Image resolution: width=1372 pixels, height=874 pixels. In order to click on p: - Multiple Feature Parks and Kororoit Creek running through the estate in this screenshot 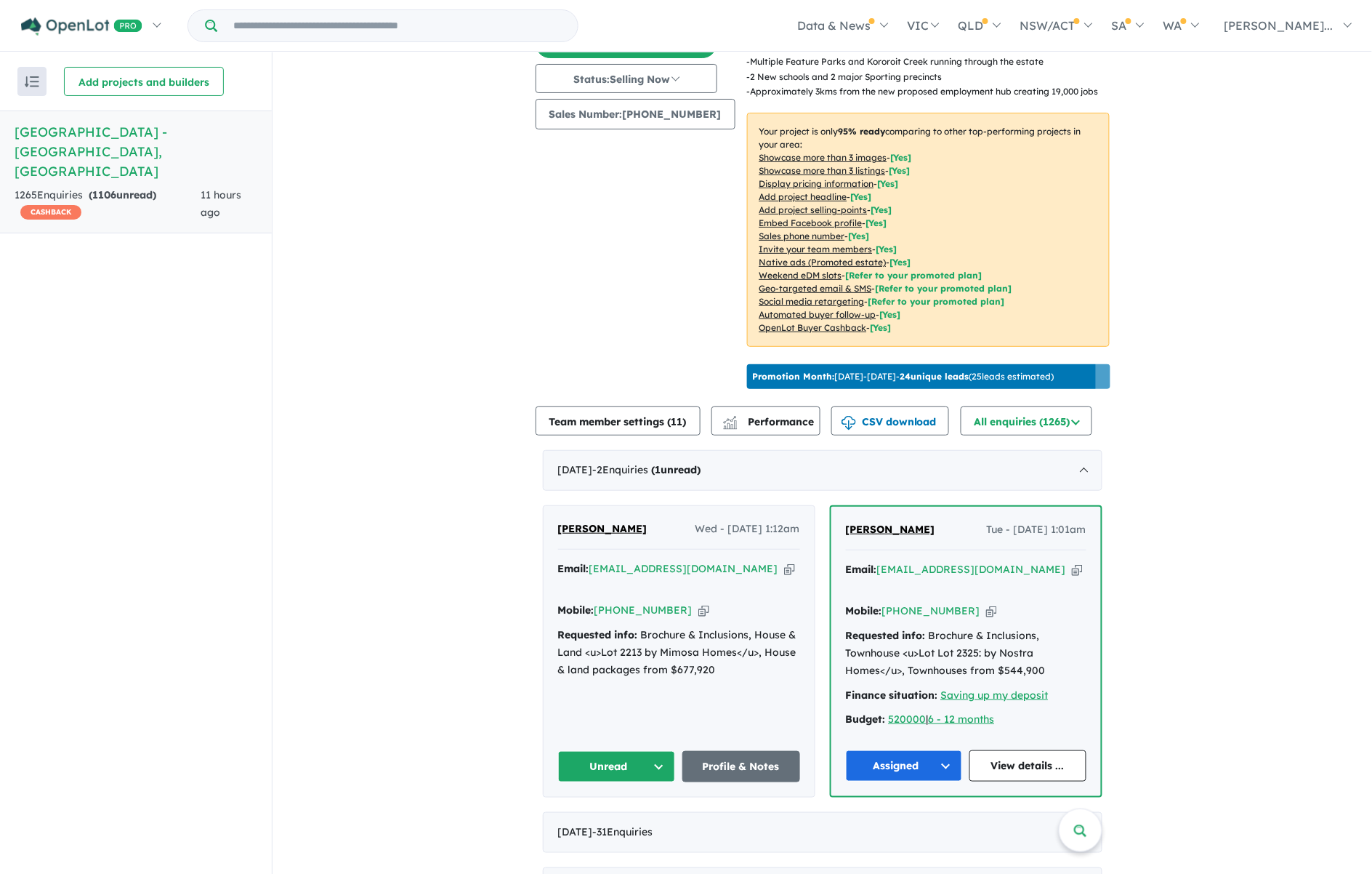, I will do `click(929, 62)`.